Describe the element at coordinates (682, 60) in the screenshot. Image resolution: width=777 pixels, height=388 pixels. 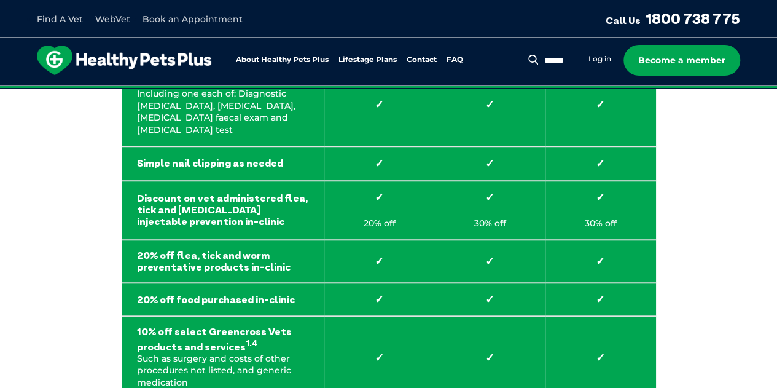
I see `a: Become a member` at that location.